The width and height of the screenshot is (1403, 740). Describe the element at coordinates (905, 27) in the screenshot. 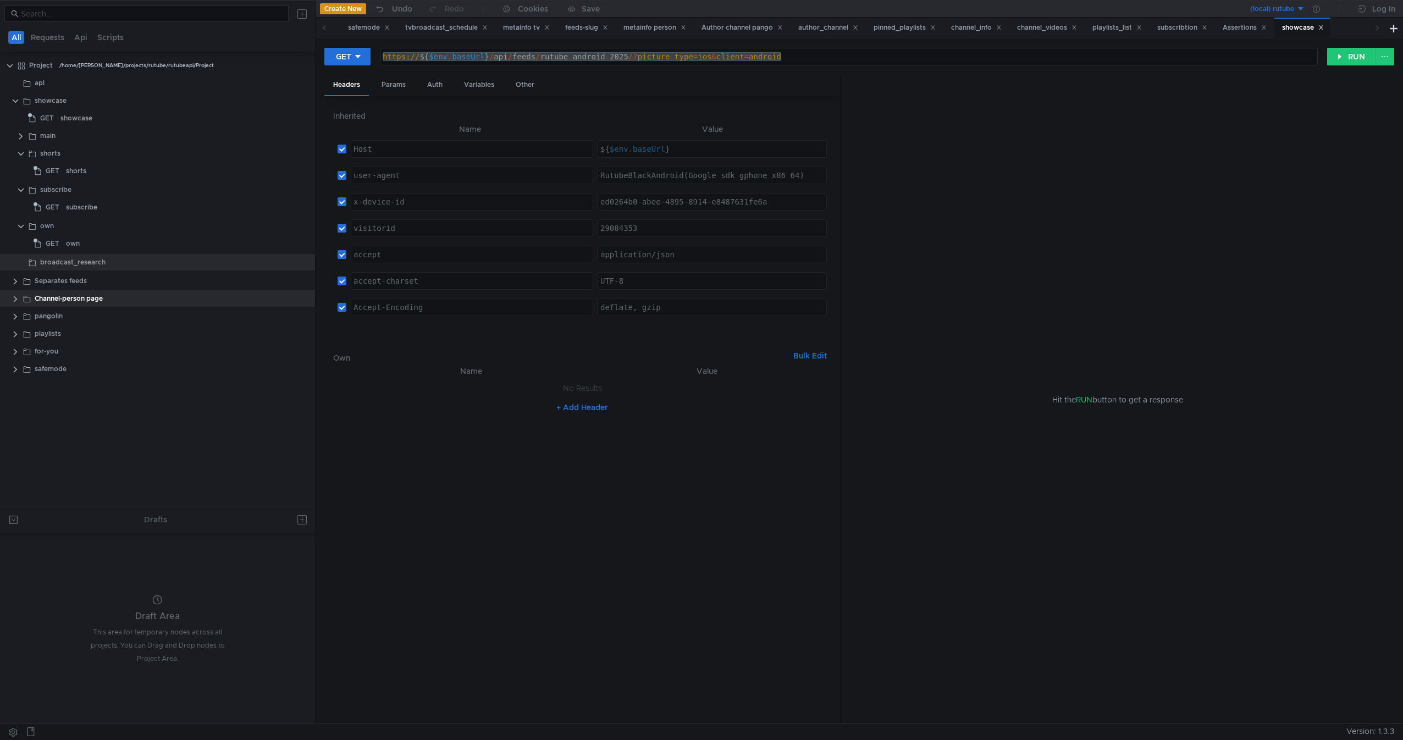

I see `div: pinned_playlists` at that location.